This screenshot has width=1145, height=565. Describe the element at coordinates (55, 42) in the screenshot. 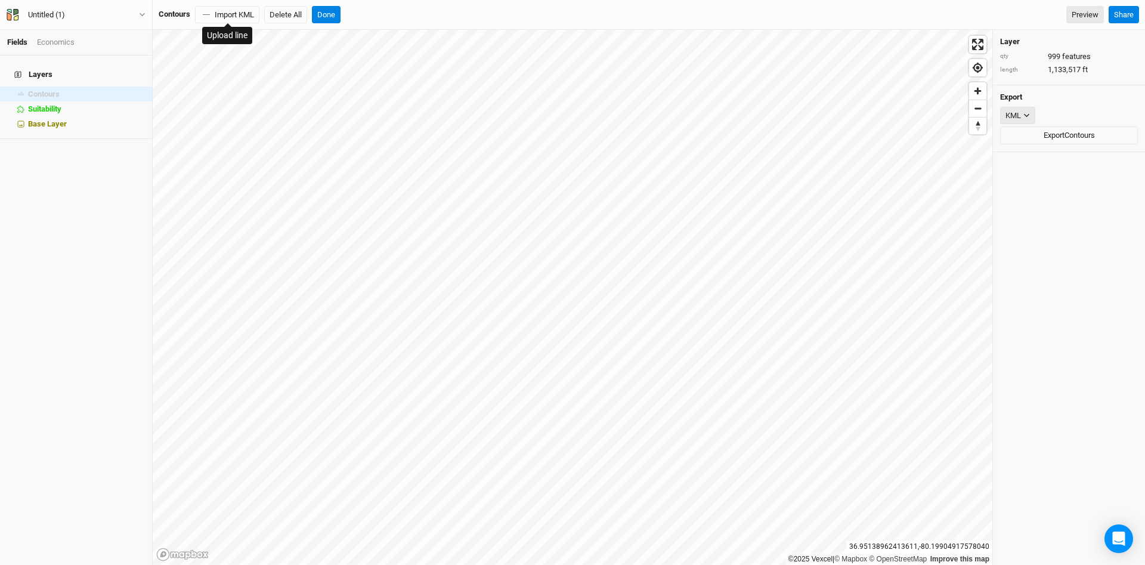

I see `div: Economics` at that location.